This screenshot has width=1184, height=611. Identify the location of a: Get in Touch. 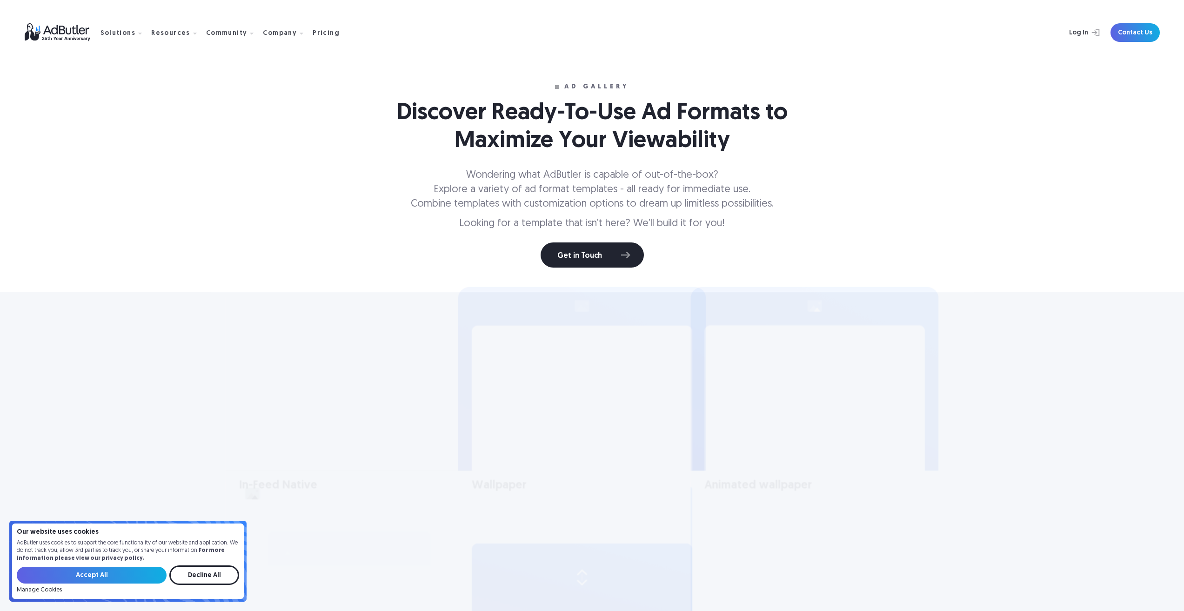
(592, 255).